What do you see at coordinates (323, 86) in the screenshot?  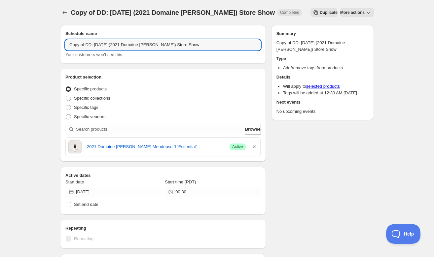 I see `a: selected products` at bounding box center [323, 86].